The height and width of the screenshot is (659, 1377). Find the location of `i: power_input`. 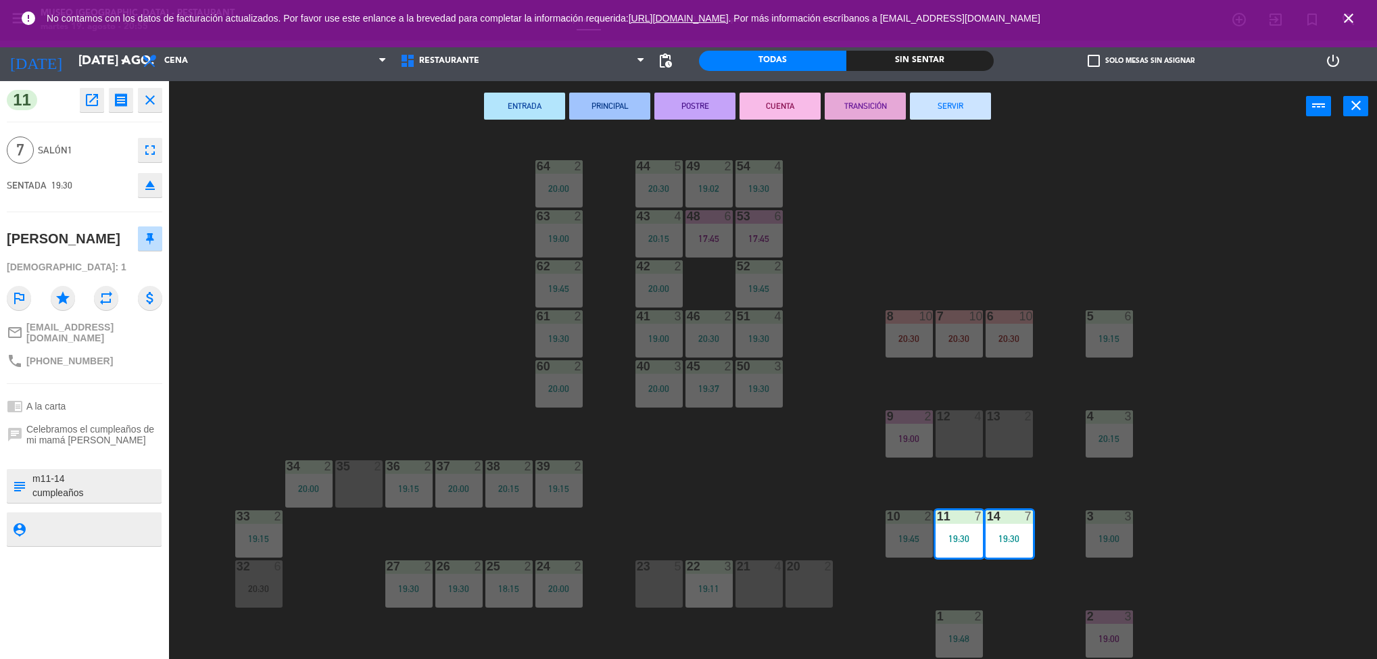

i: power_input is located at coordinates (1319, 105).